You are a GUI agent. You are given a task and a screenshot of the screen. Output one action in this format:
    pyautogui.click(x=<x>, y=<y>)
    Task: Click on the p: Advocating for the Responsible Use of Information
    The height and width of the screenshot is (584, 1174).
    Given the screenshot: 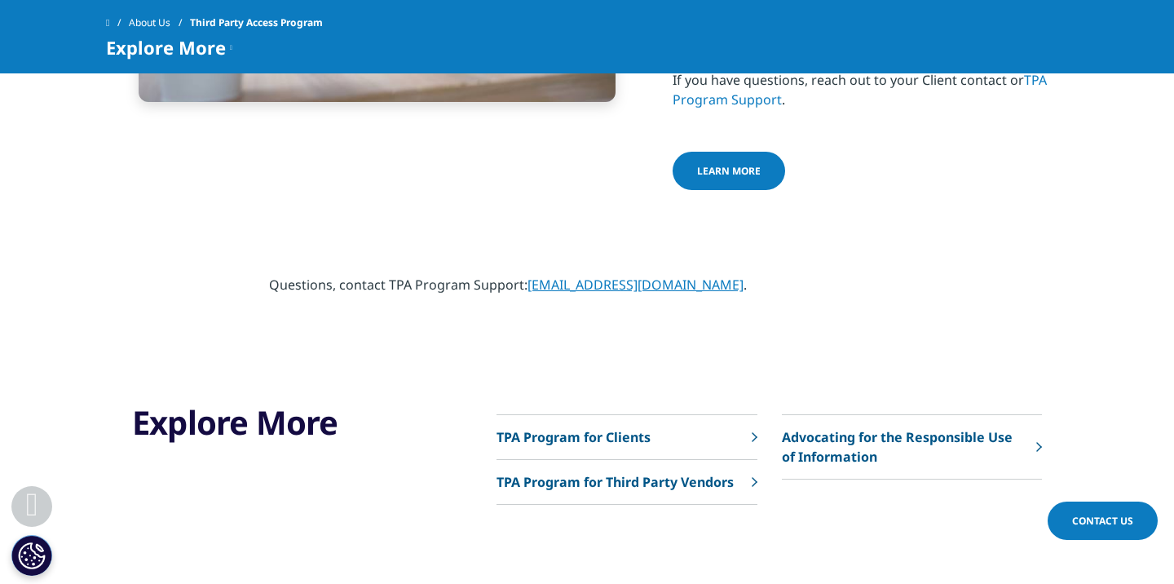 What is the action you would take?
    pyautogui.click(x=905, y=447)
    